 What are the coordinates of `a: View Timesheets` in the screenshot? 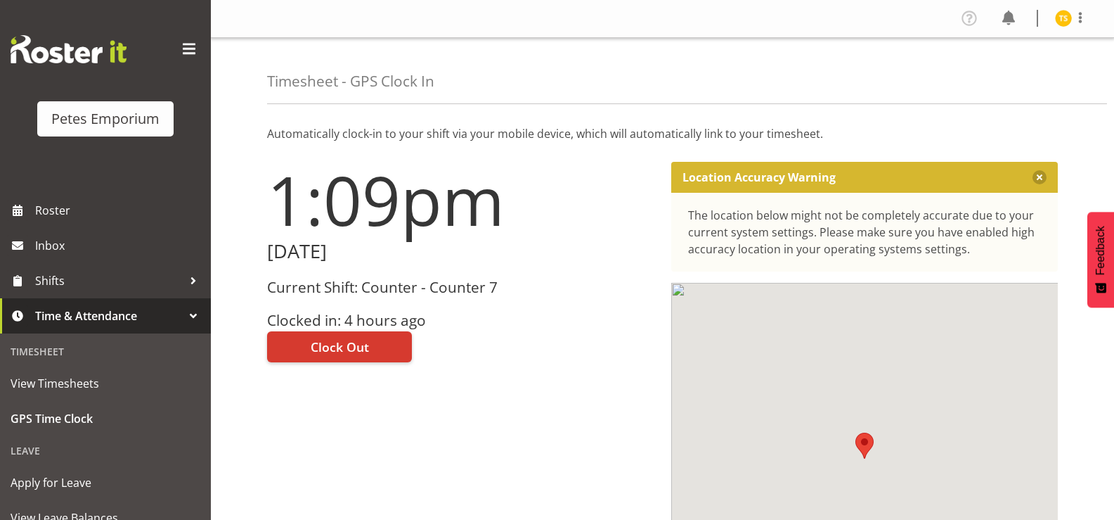 It's located at (105, 383).